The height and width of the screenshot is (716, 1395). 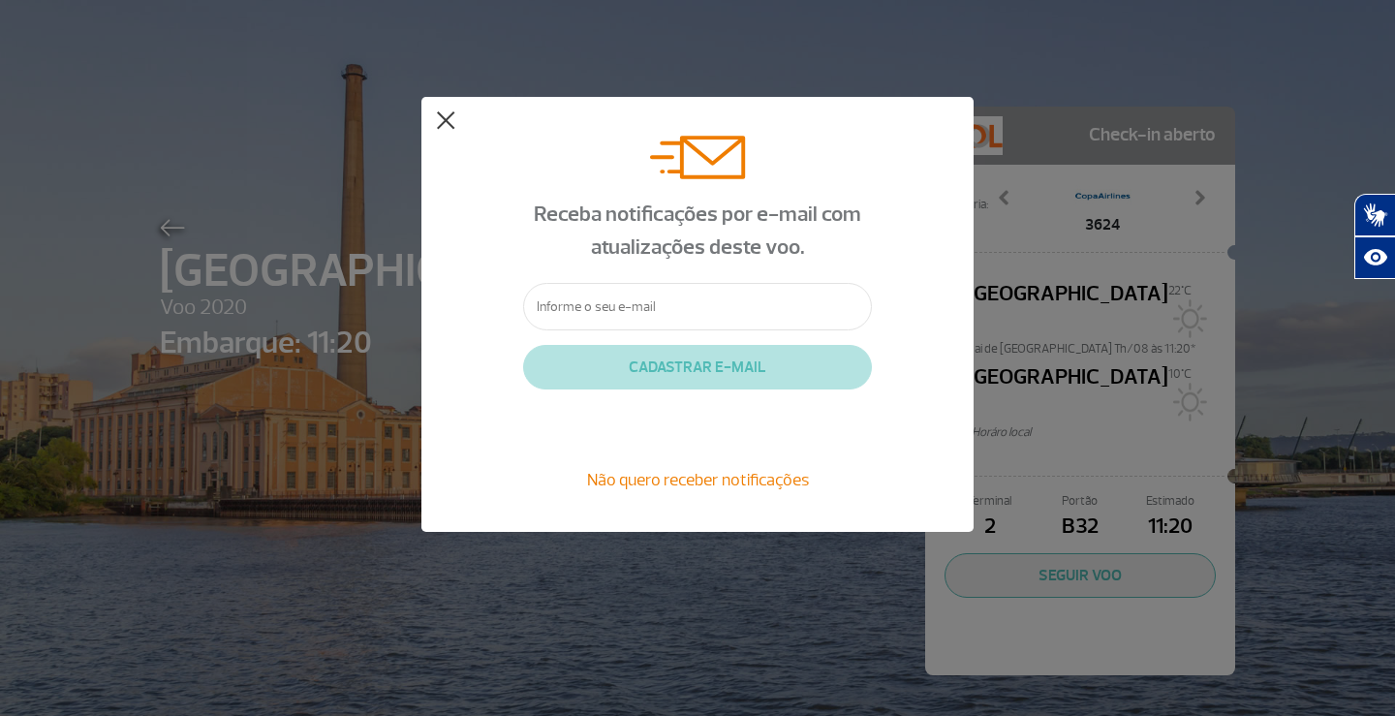 What do you see at coordinates (698, 231) in the screenshot?
I see `span: Receba notificações por e-mail com atualizações deste voo.` at bounding box center [698, 231].